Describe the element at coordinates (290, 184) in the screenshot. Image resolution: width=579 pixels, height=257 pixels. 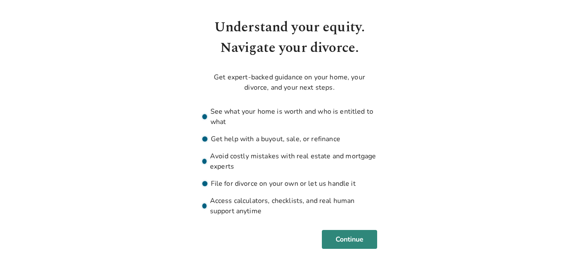
I see `li: File for divorce on your own or let us handle it` at that location.